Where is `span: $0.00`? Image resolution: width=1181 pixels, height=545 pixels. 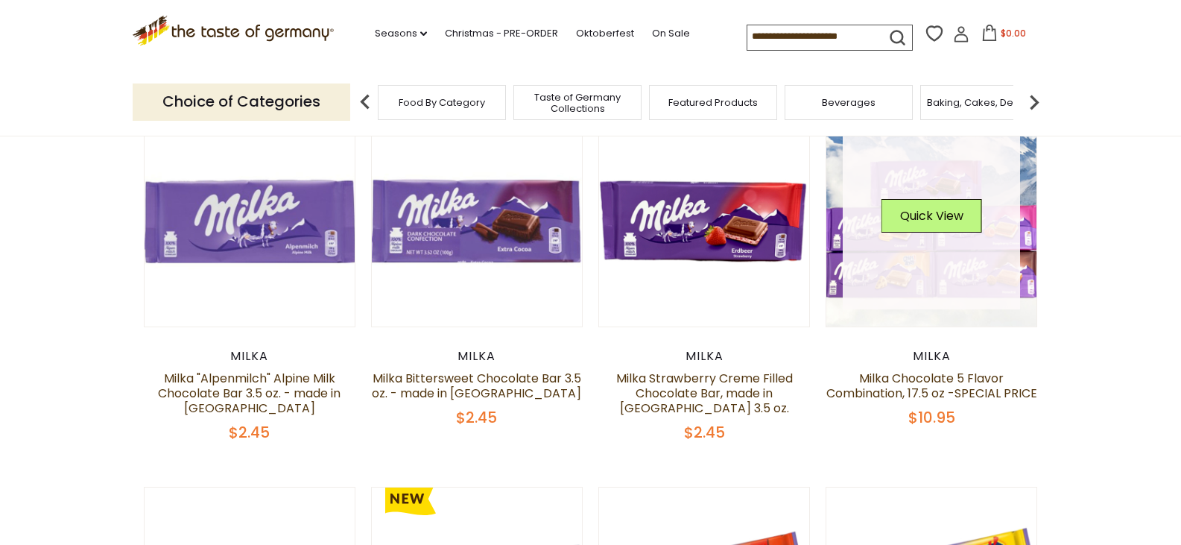
span: $0.00 is located at coordinates (1014, 33).